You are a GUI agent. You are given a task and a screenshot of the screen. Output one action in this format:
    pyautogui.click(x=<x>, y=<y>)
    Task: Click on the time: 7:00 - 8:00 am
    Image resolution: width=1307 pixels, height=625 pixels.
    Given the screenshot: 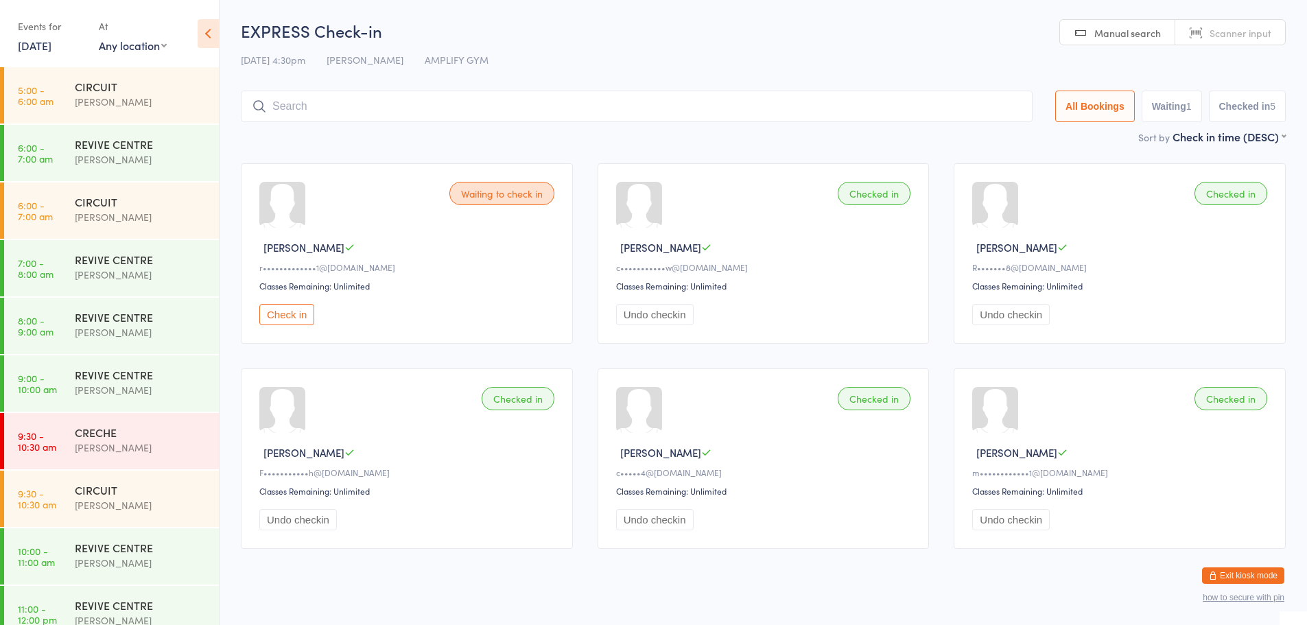 What is the action you would take?
    pyautogui.click(x=36, y=268)
    